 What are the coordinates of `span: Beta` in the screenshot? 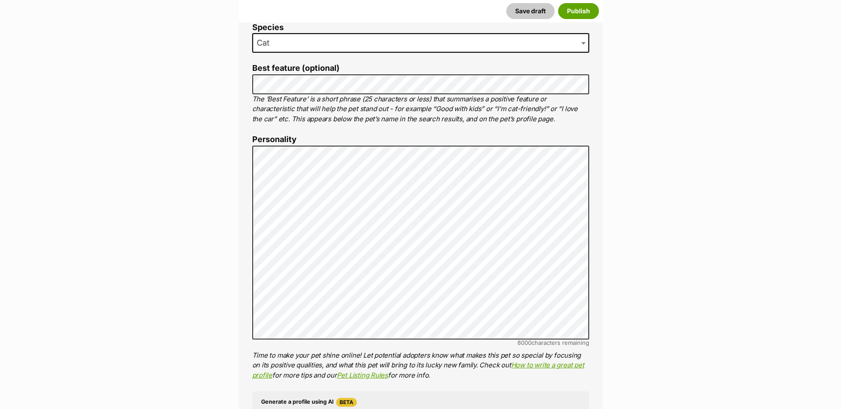 It's located at (346, 403).